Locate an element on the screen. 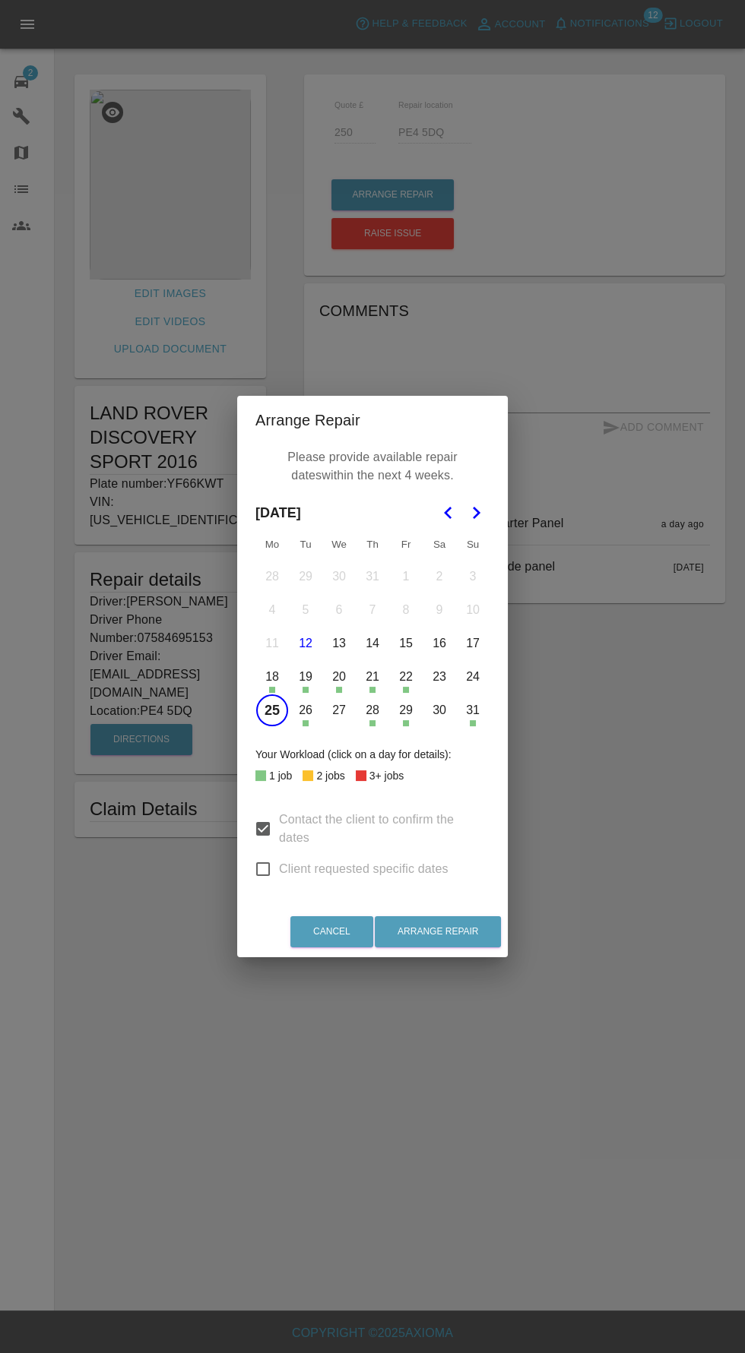 Image resolution: width=745 pixels, height=1353 pixels. div: 1 job is located at coordinates (280, 776).